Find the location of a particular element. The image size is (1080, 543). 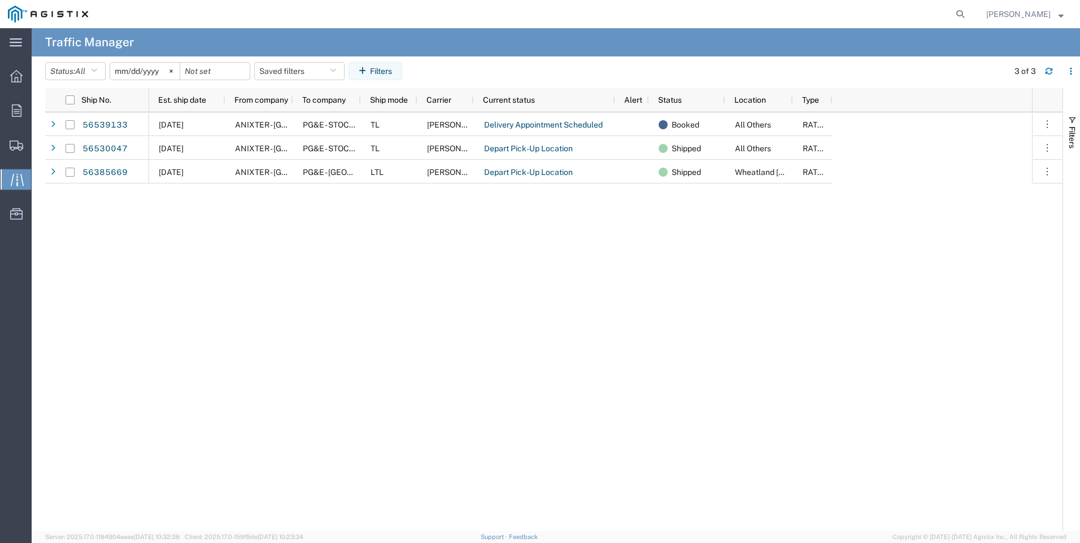

button: Status:All is located at coordinates (75, 71).